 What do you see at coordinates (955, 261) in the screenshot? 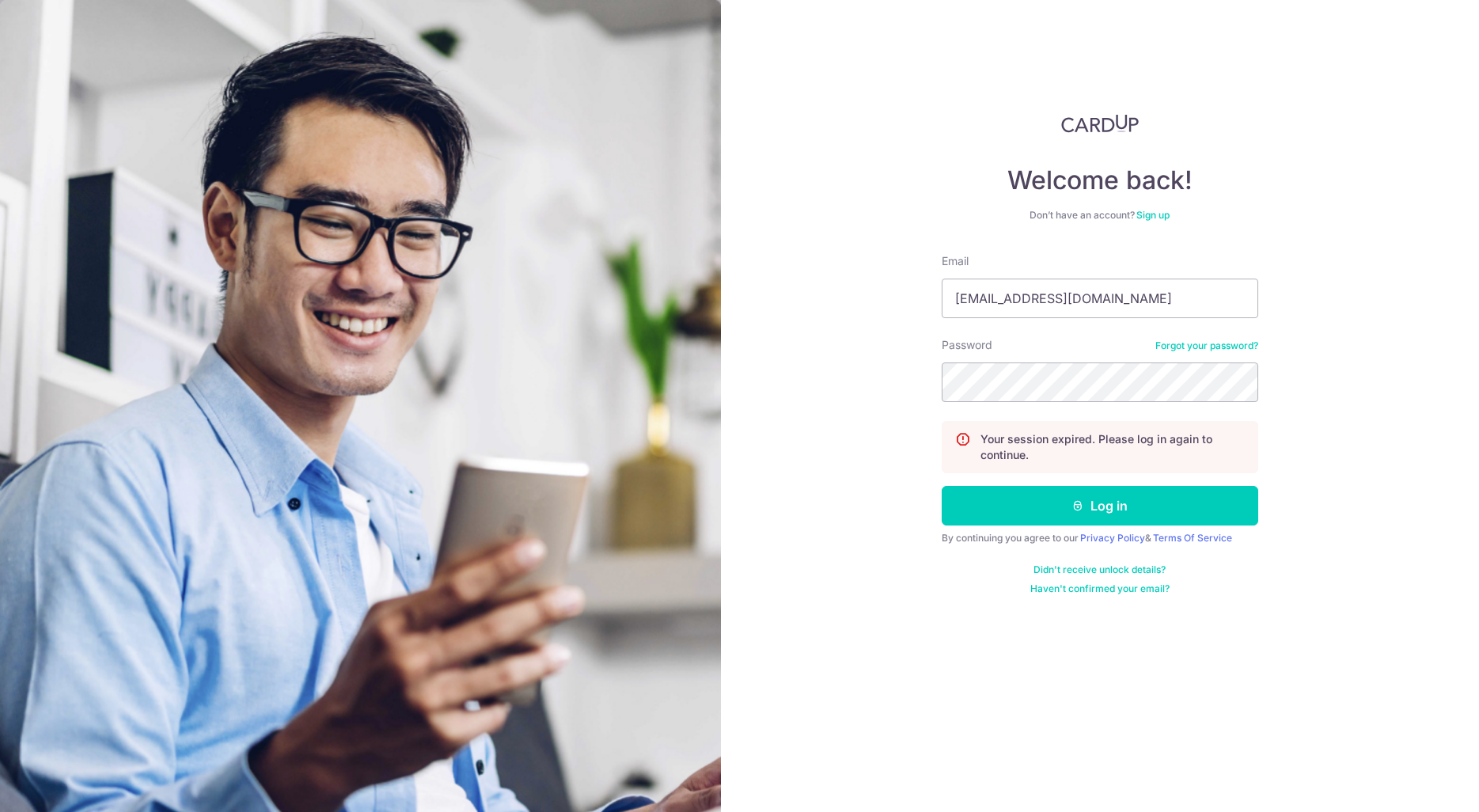
I see `label: Email` at bounding box center [955, 261].